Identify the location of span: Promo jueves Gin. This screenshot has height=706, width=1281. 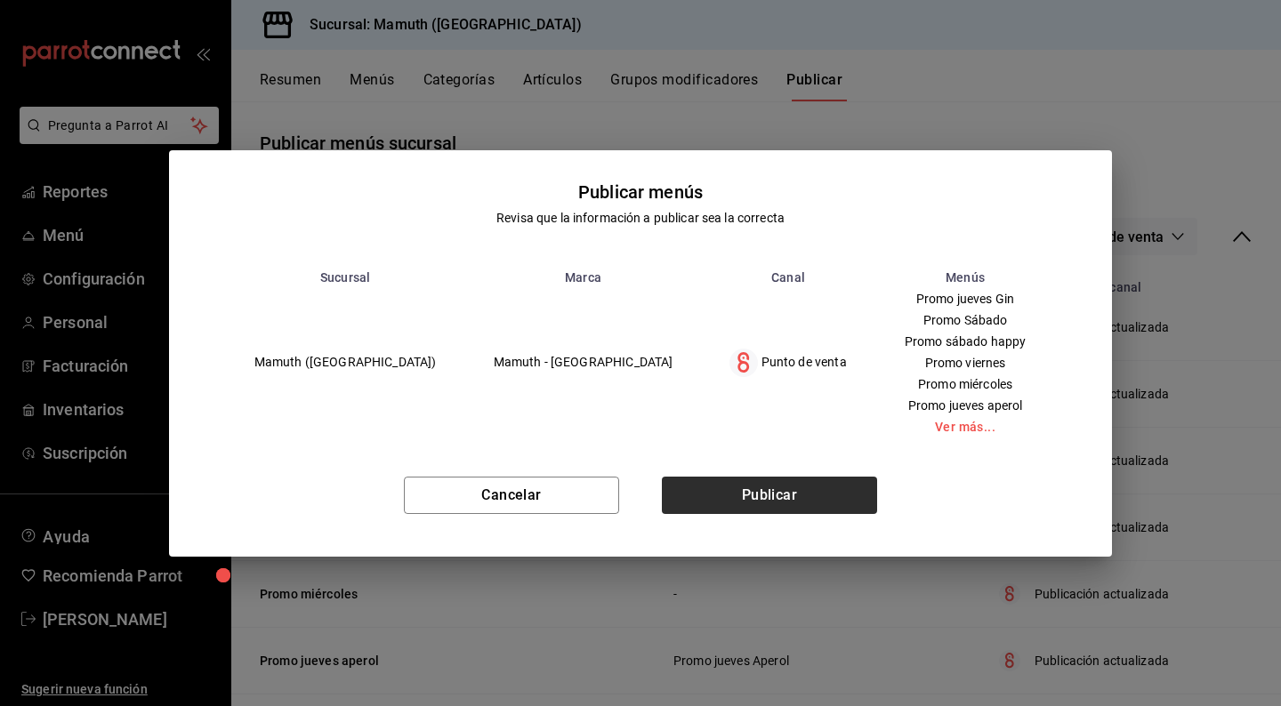
(965, 299).